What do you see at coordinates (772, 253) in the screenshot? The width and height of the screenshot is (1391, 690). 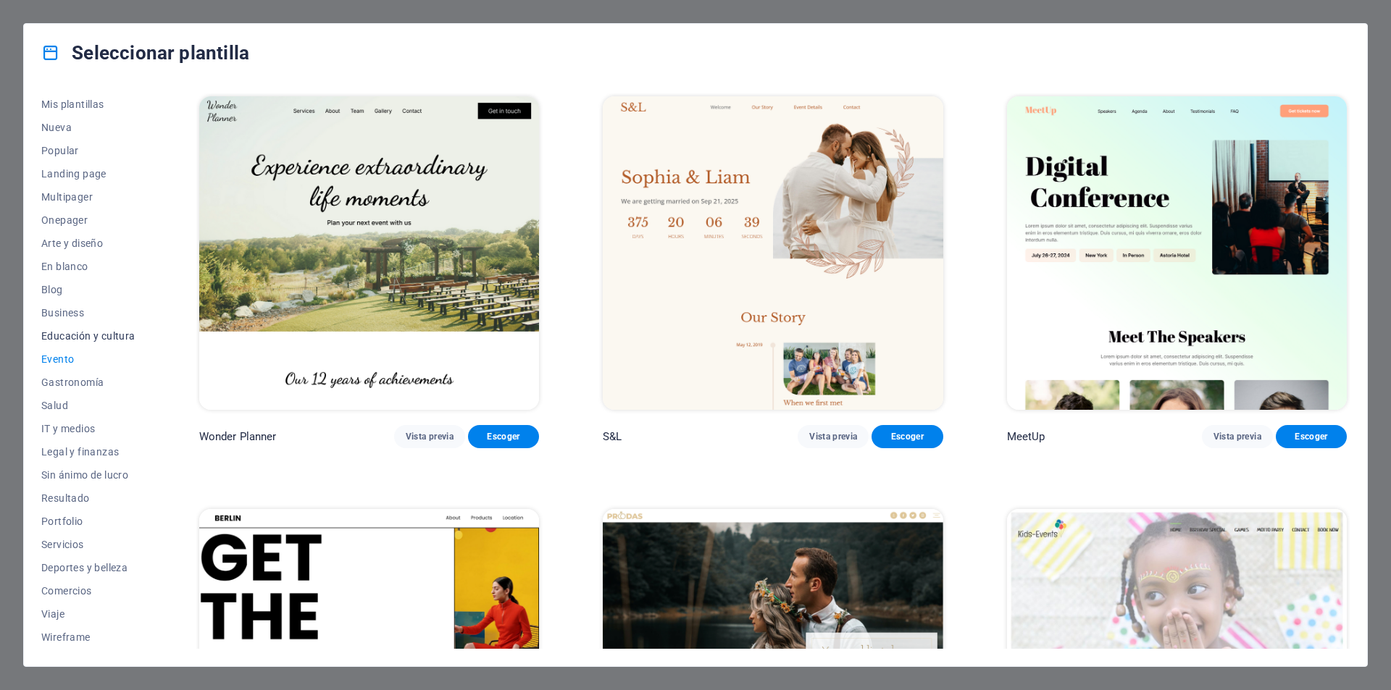 I see `img: S&L` at bounding box center [772, 253].